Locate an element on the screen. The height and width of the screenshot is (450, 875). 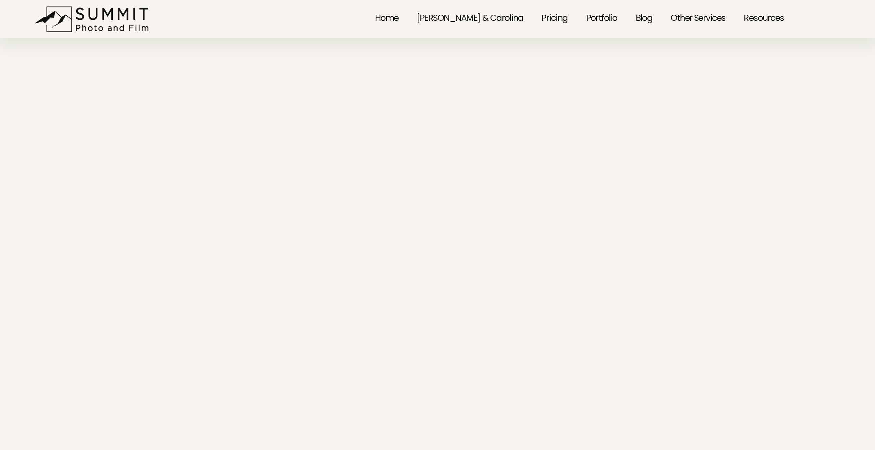
a: Pricing is located at coordinates (554, 19).